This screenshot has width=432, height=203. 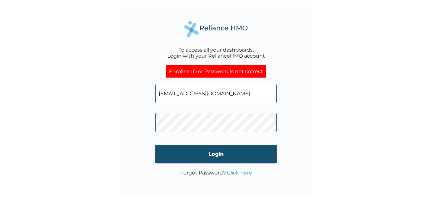 I want to click on img: Reliance Health's Logo, so click(x=216, y=29).